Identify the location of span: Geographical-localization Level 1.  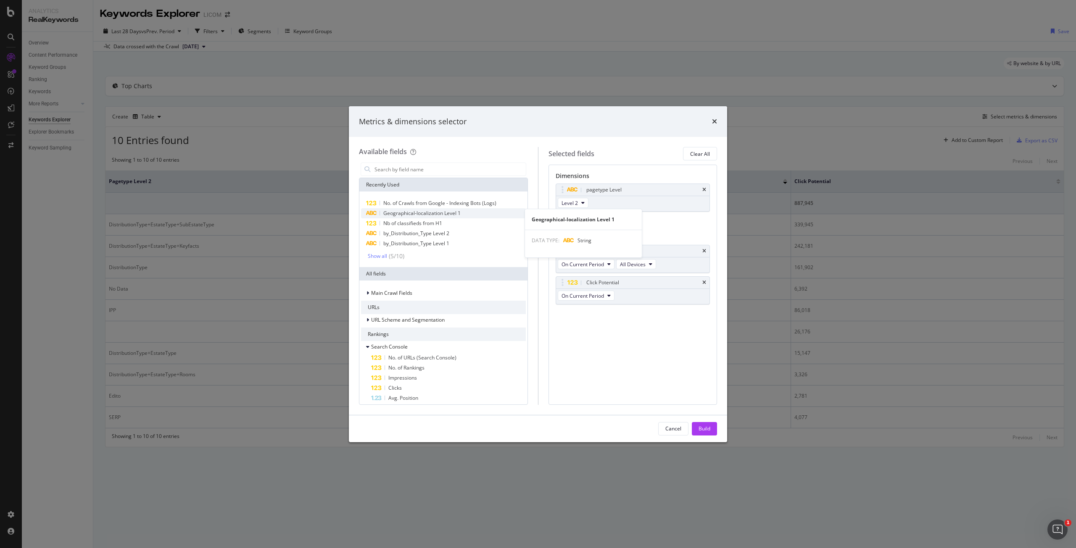
(422, 213).